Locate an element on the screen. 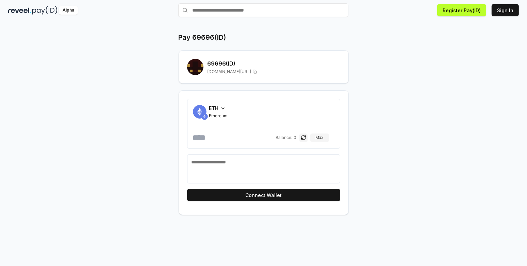 The image size is (527, 266). button: Connect Wallet is located at coordinates (263, 195).